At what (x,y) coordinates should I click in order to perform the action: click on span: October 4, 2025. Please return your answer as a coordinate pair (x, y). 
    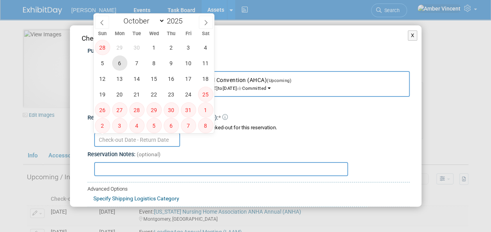
    Looking at the image, I should click on (205, 47).